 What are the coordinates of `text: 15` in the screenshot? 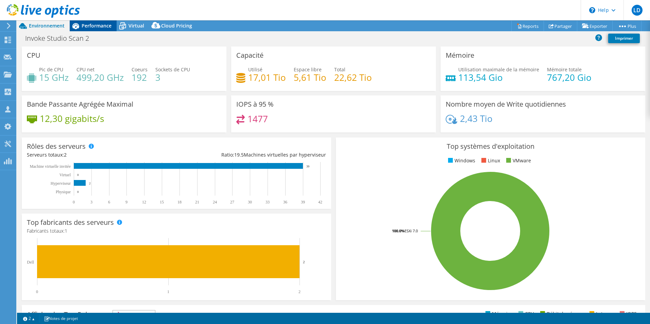 It's located at (162, 202).